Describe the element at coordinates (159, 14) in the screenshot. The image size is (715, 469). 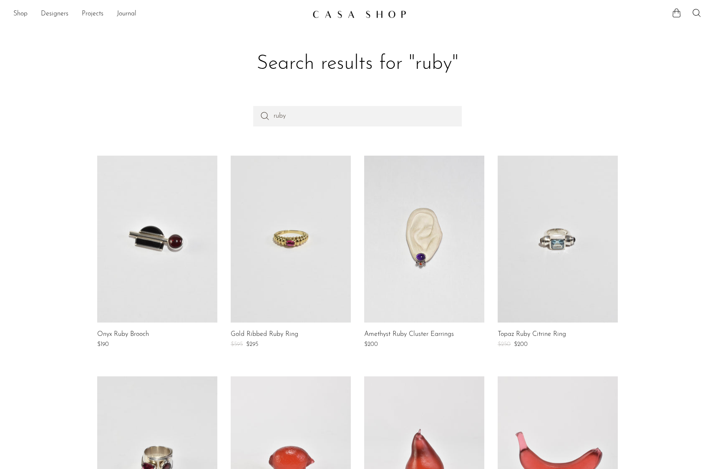
I see `ul: NEW HEADER MENU` at that location.